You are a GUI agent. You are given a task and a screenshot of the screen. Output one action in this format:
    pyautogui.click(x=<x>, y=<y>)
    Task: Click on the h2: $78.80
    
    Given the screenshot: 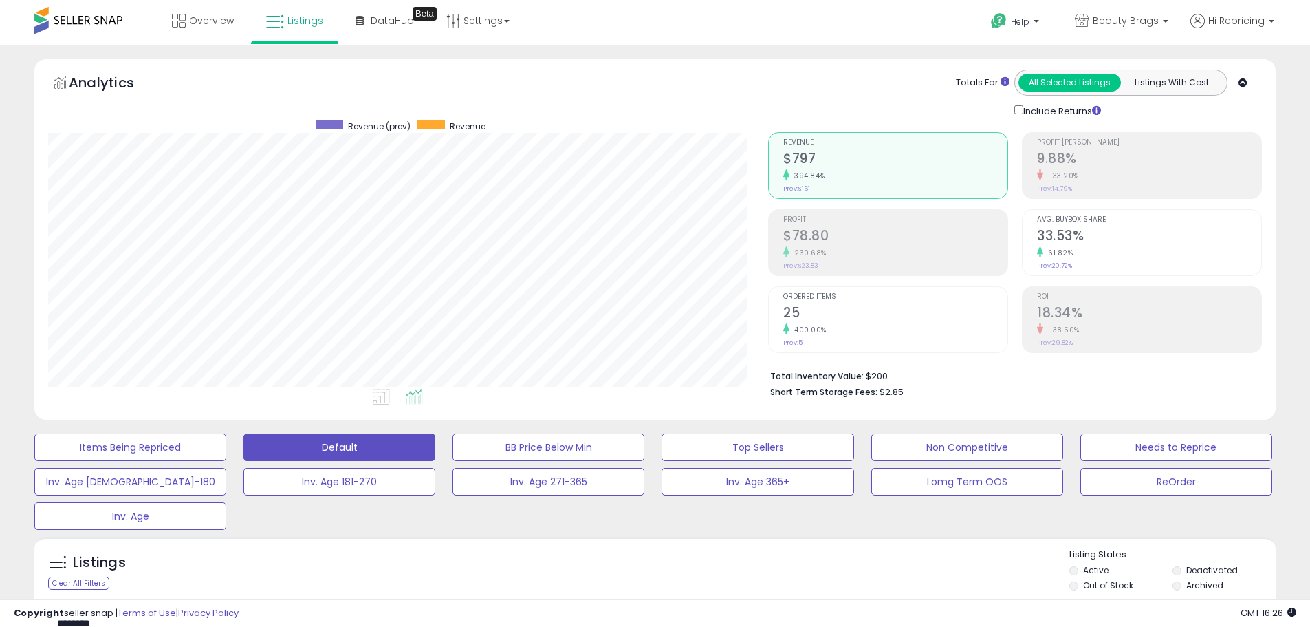 What is the action you would take?
    pyautogui.click(x=896, y=237)
    